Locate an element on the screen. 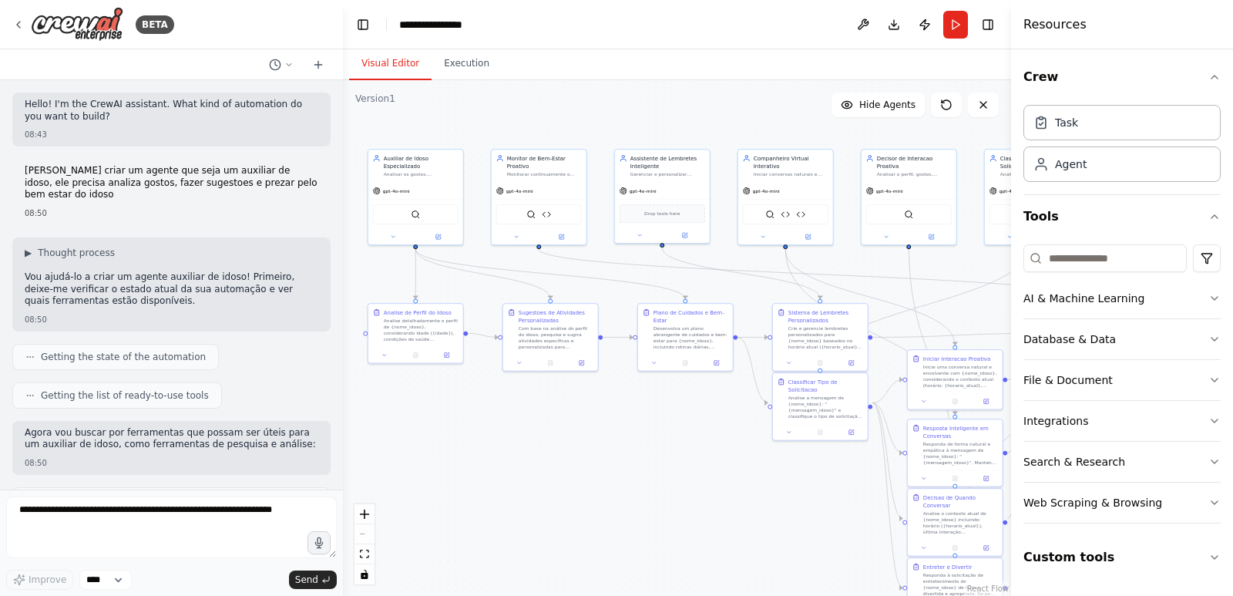 This screenshot has height=596, width=1233. button: Send is located at coordinates (313, 580).